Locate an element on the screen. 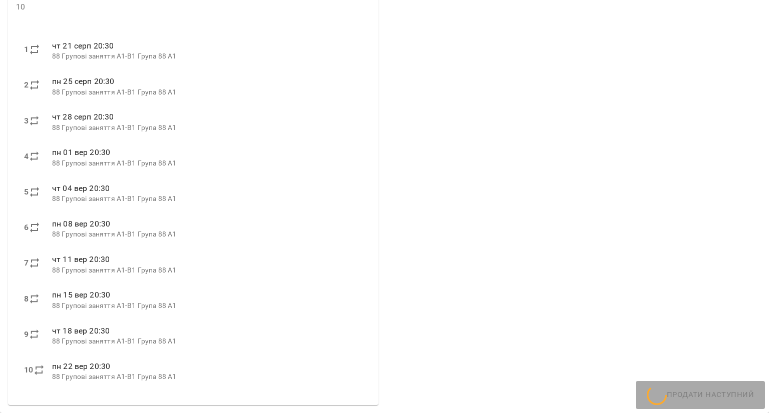  label: 4 is located at coordinates (26, 157).